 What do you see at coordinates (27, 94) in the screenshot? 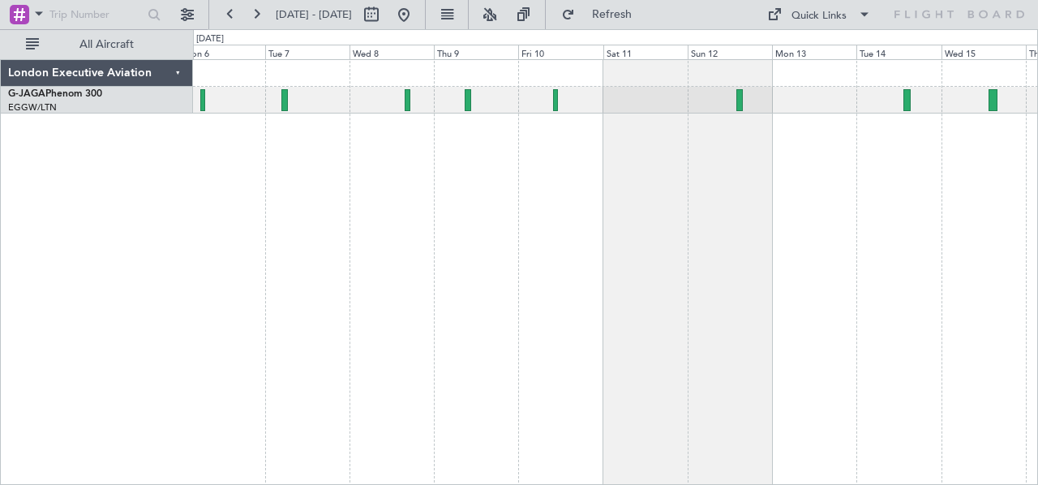
I see `span: G-JAGA` at bounding box center [27, 94].